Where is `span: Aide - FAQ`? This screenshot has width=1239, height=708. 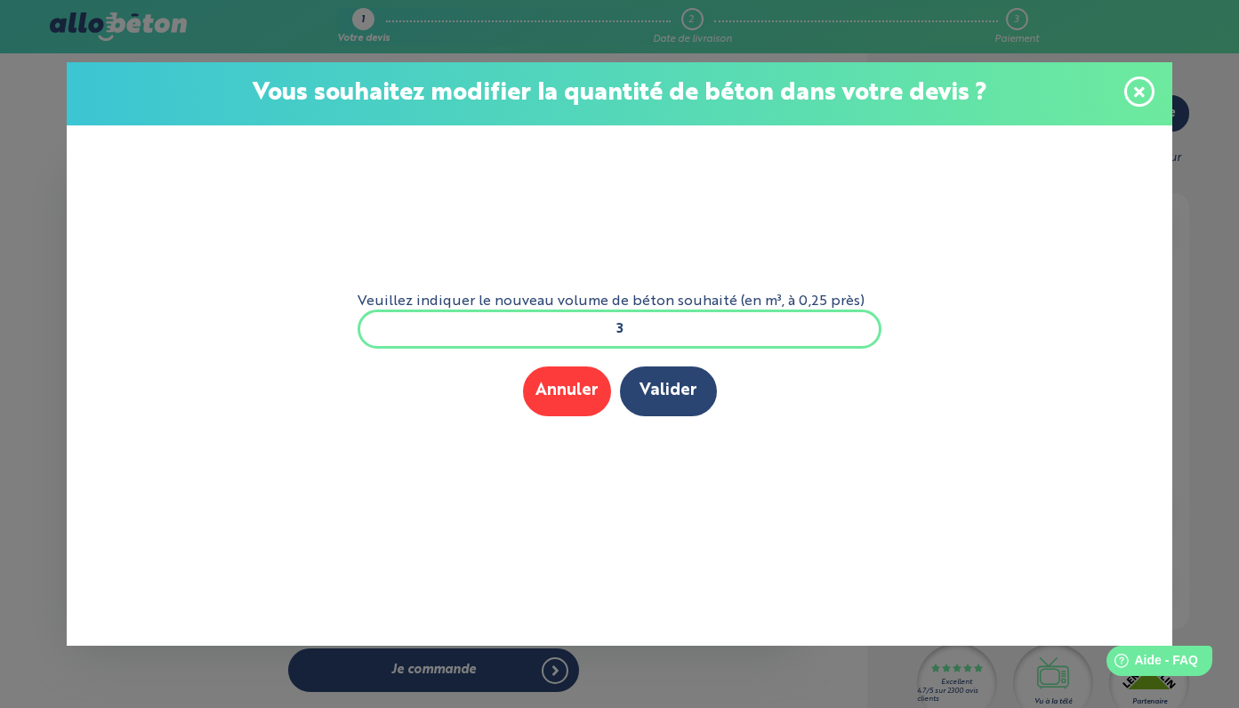
span: Aide - FAQ is located at coordinates (85, 21).